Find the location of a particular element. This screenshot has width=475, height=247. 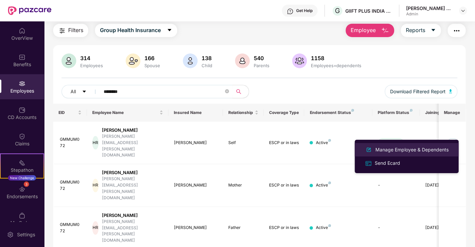

img: manageButton is located at coordinates (452, 143).